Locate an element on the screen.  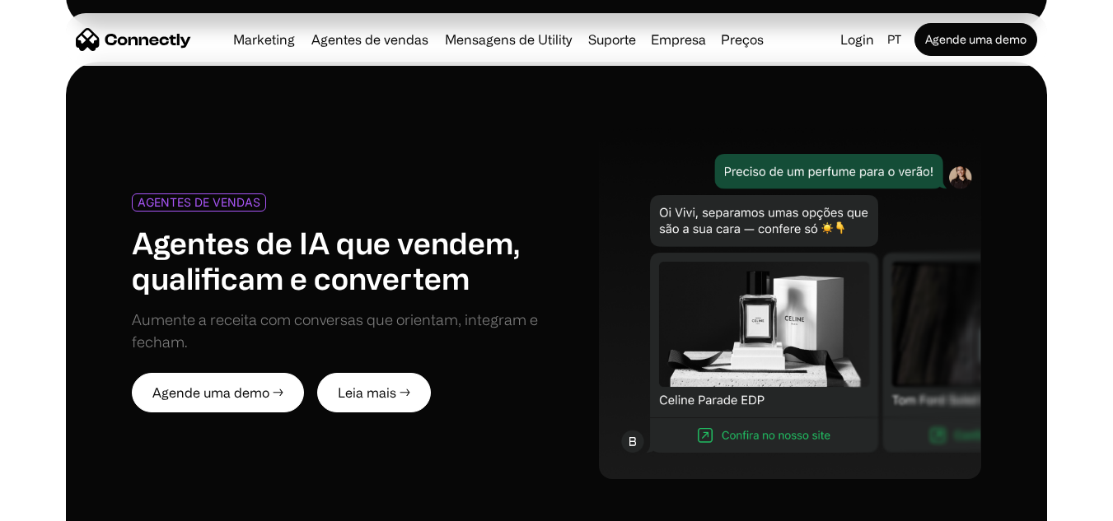
a: Suporte is located at coordinates (612, 40).